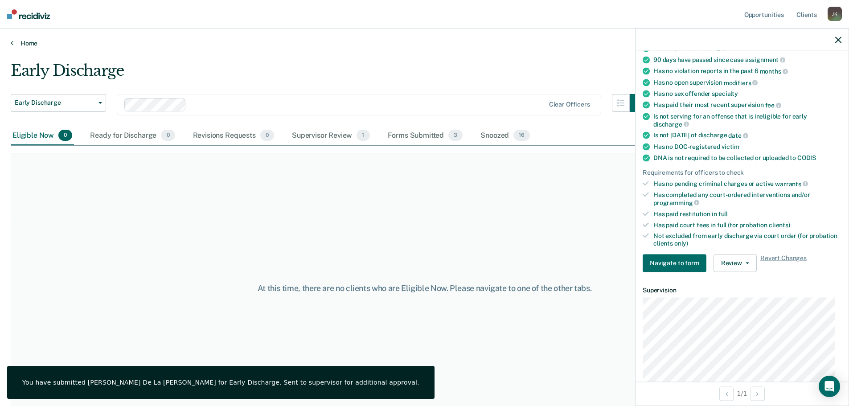 This screenshot has width=849, height=406. What do you see at coordinates (725, 94) in the screenshot?
I see `span: specialty` at bounding box center [725, 94].